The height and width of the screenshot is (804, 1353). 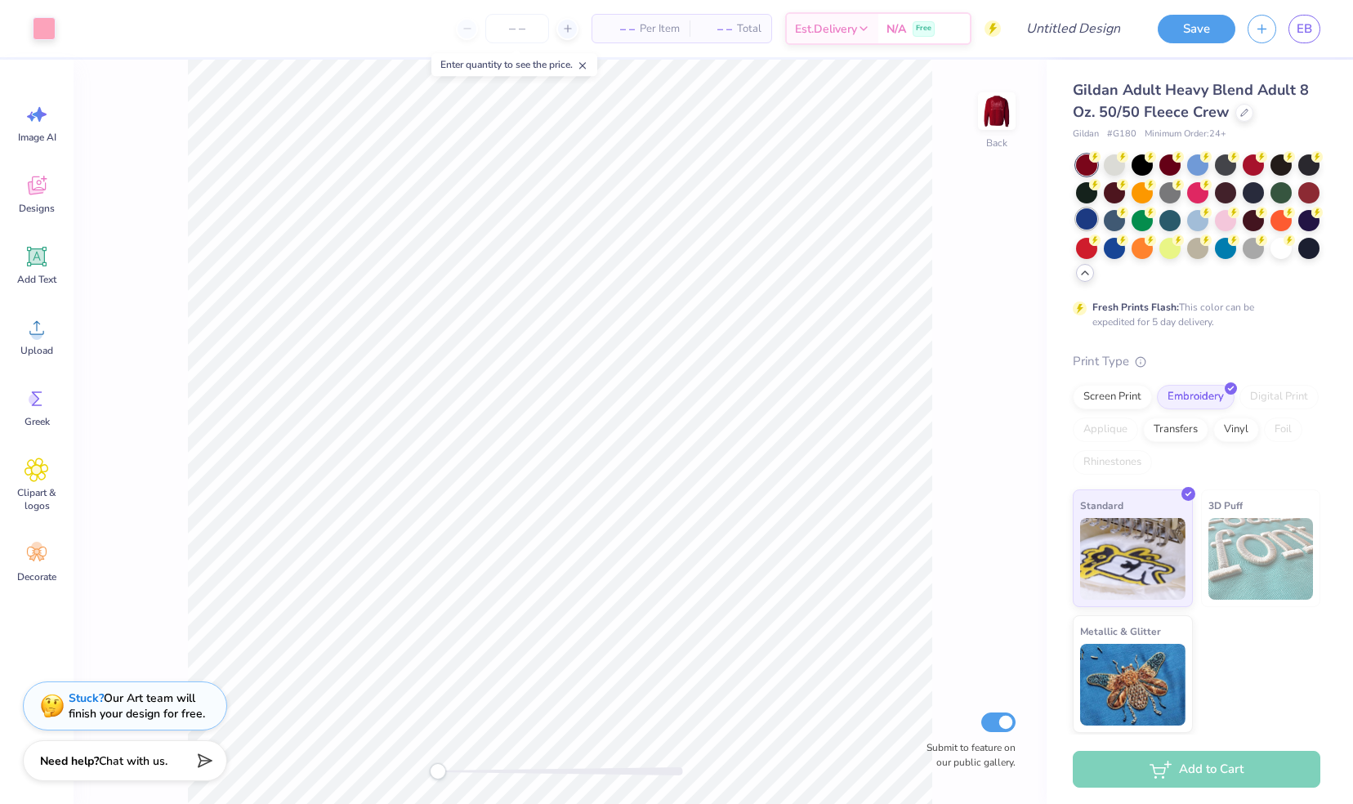 I want to click on span: Image AI, so click(x=37, y=137).